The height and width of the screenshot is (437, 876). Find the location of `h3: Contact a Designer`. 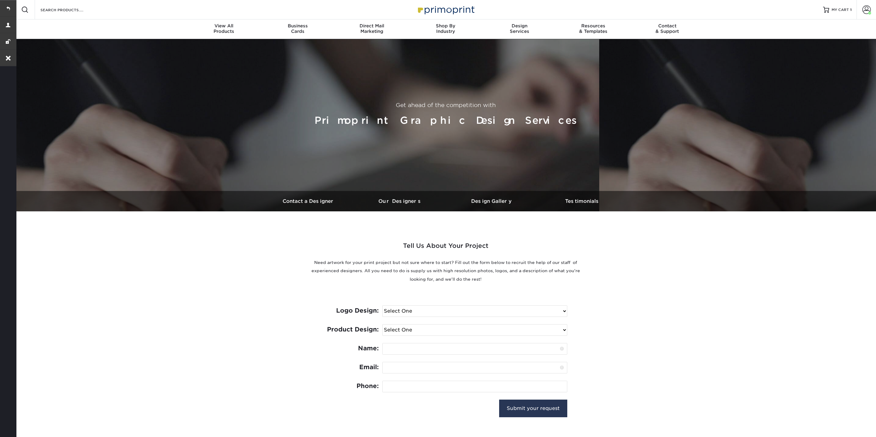

h3: Contact a Designer is located at coordinates (309, 201).